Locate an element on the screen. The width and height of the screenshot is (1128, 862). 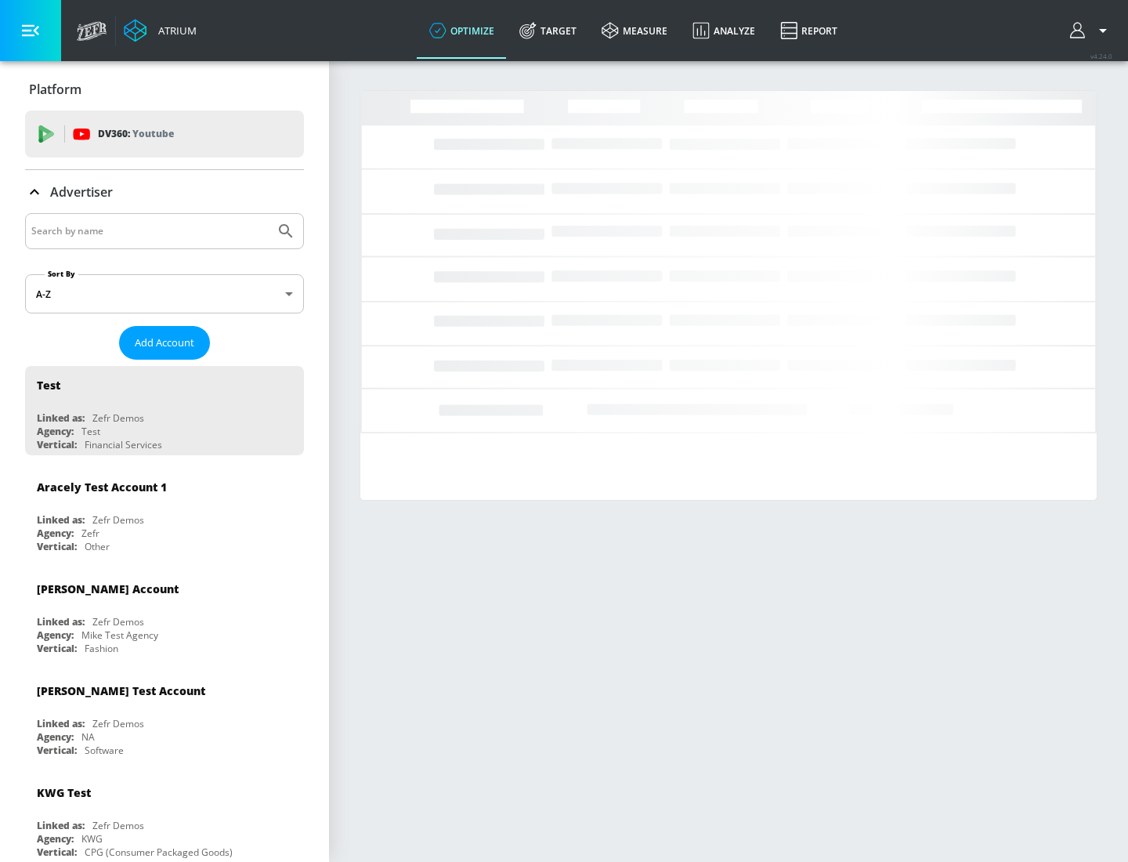
a: Analyze is located at coordinates (724, 31).